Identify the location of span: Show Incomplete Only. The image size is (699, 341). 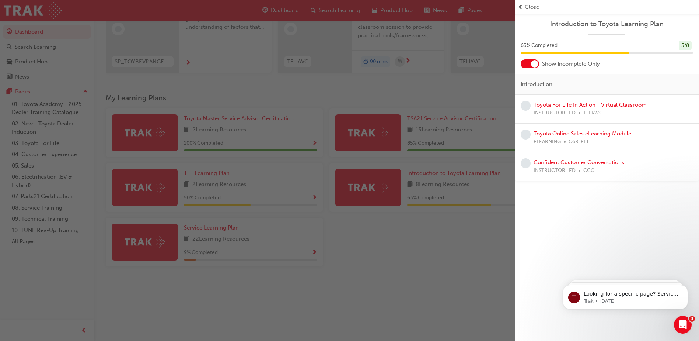
(571, 64).